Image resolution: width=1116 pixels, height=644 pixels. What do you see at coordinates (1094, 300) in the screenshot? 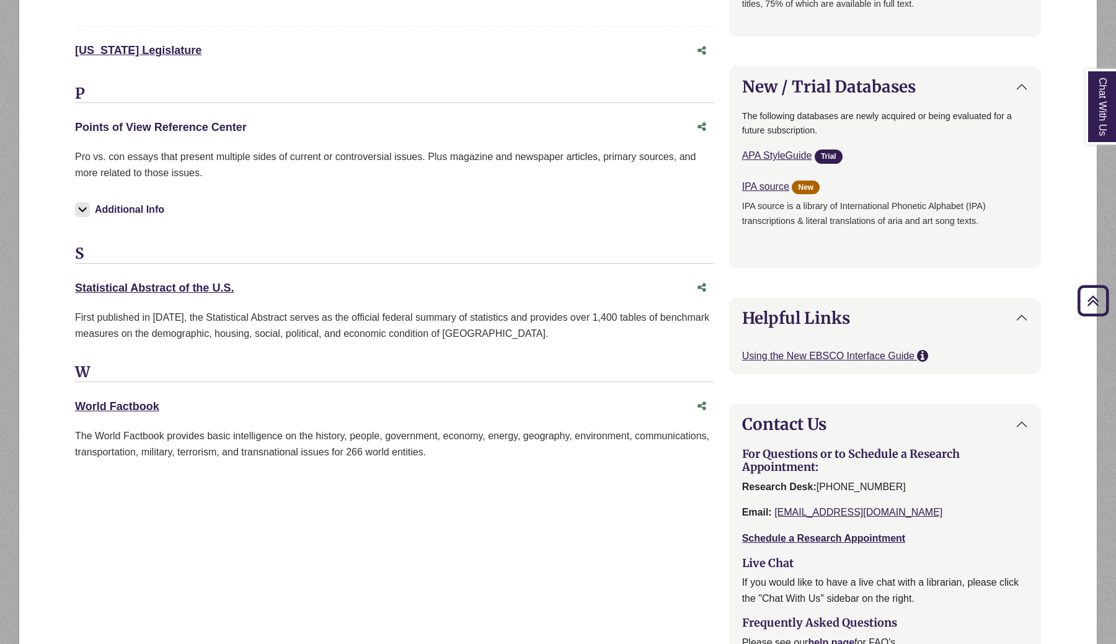
I see `a: Back to Top` at bounding box center [1094, 300].